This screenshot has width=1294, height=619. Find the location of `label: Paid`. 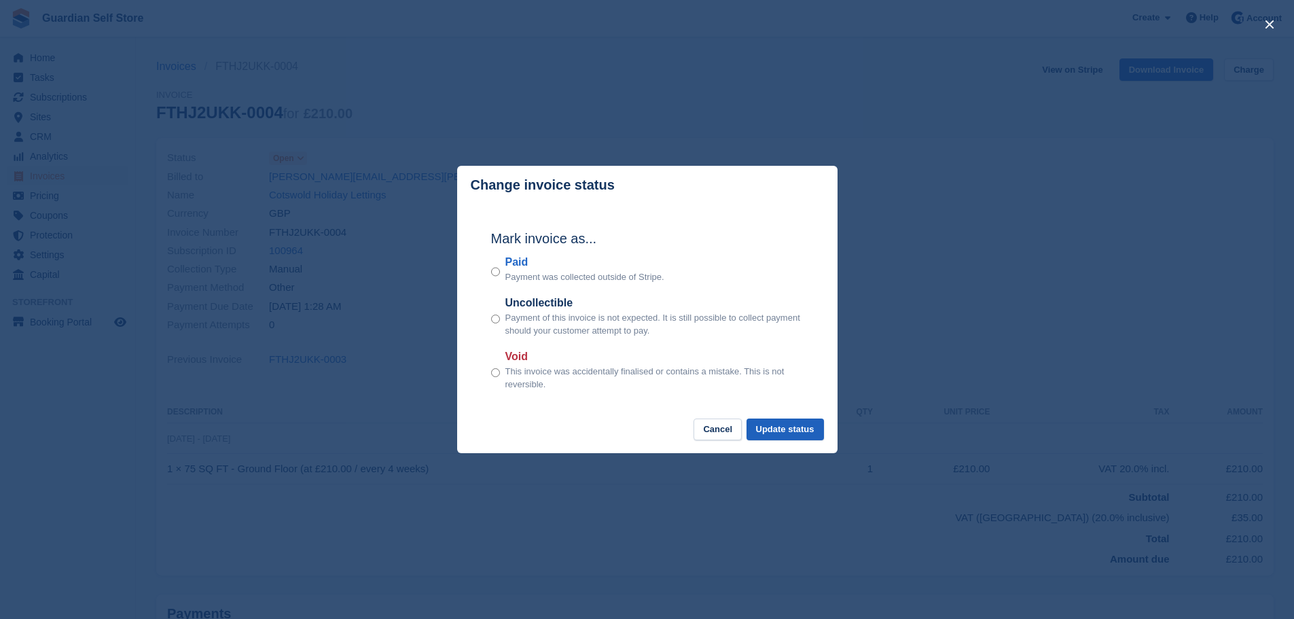

label: Paid is located at coordinates (585, 262).